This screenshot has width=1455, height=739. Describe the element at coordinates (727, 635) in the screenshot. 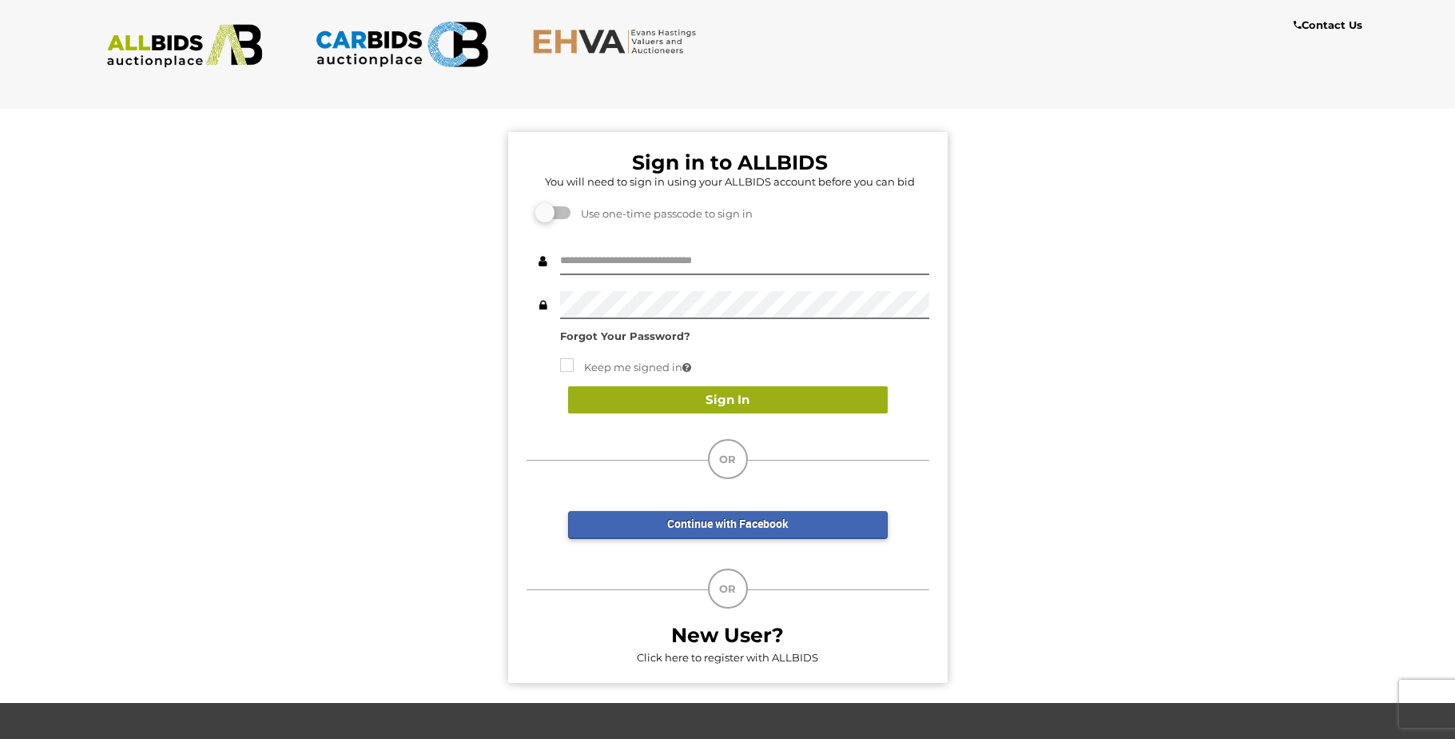

I see `b: New User?` at that location.